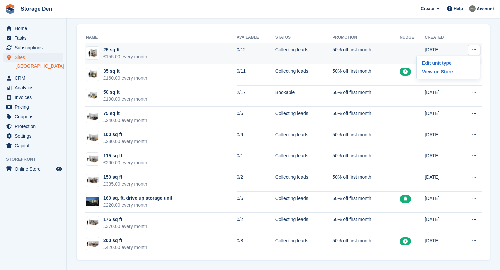 Image resolution: width=500 pixels, height=270 pixels. Describe the element at coordinates (473, 9) in the screenshot. I see `img: Brian Barbour` at that location.